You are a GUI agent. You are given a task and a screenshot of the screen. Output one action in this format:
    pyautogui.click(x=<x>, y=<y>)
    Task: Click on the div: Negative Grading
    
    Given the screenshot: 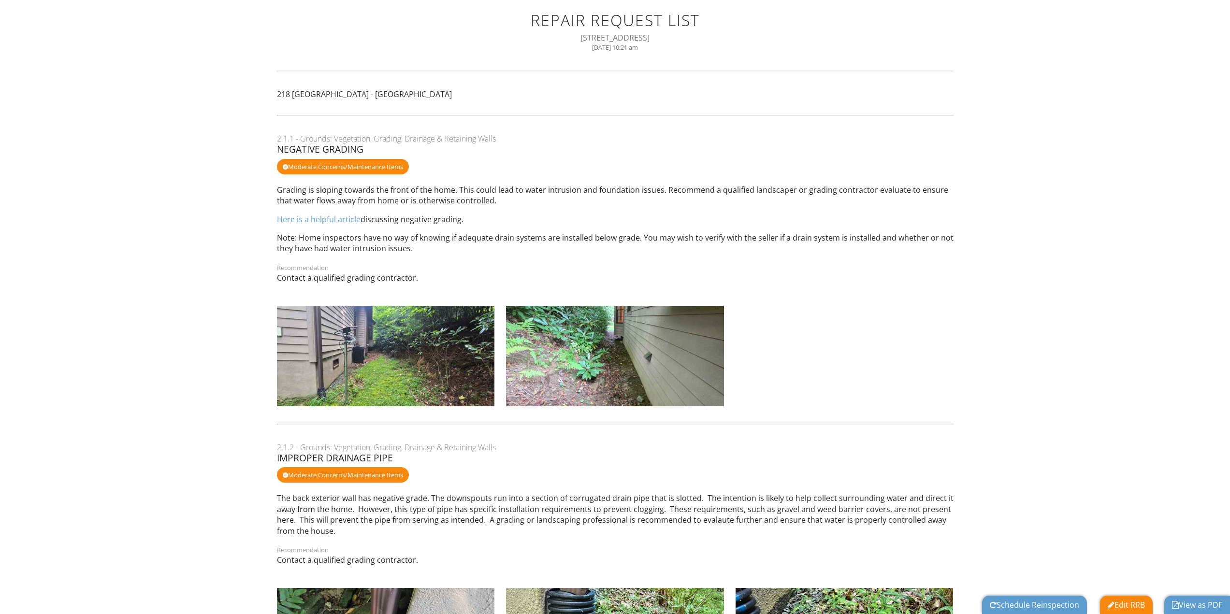 What is the action you would take?
    pyautogui.click(x=615, y=149)
    